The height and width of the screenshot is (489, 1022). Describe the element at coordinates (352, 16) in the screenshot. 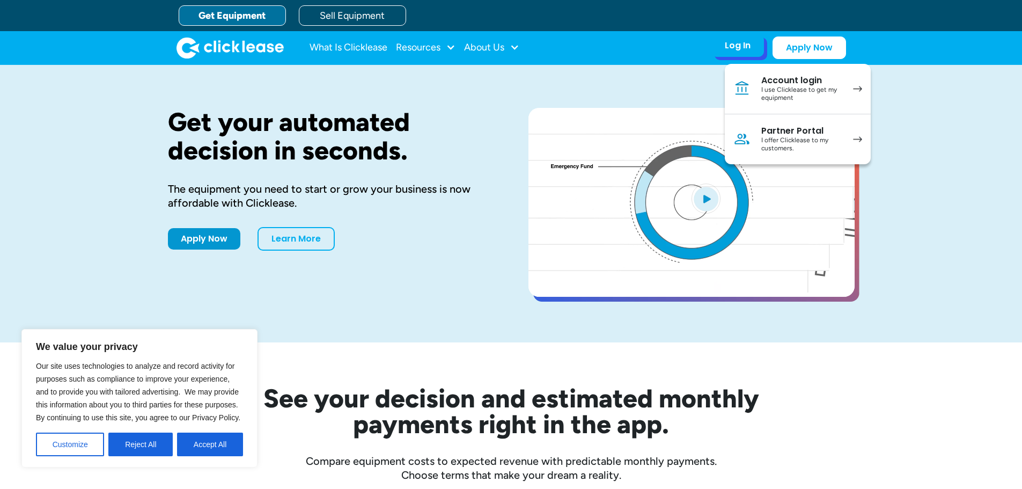

I see `a: Sell Equipment` at that location.